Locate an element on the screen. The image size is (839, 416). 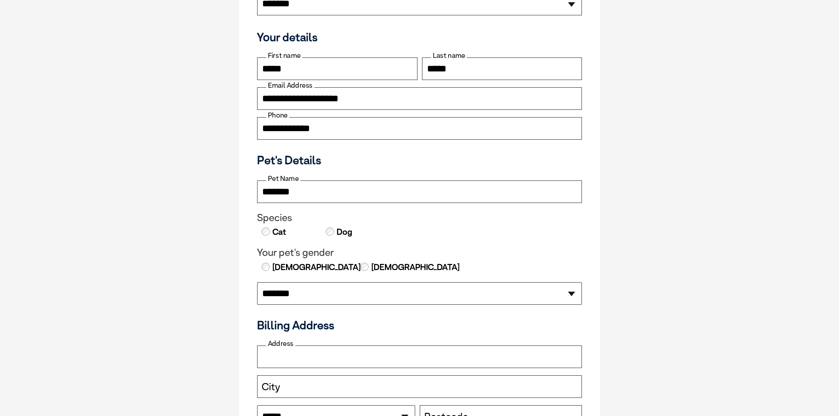
h3: Pet's Details is located at coordinates (419, 160).